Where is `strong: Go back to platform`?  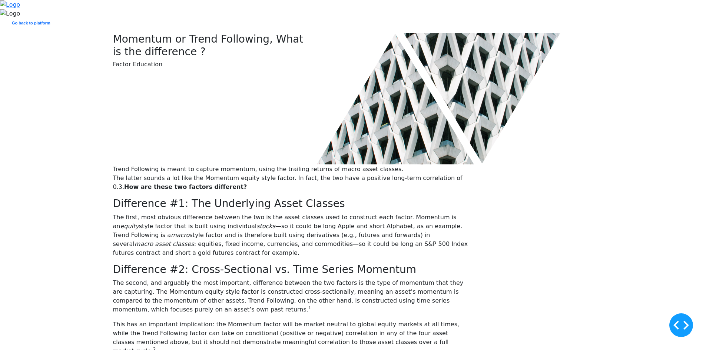
strong: Go back to platform is located at coordinates (31, 23).